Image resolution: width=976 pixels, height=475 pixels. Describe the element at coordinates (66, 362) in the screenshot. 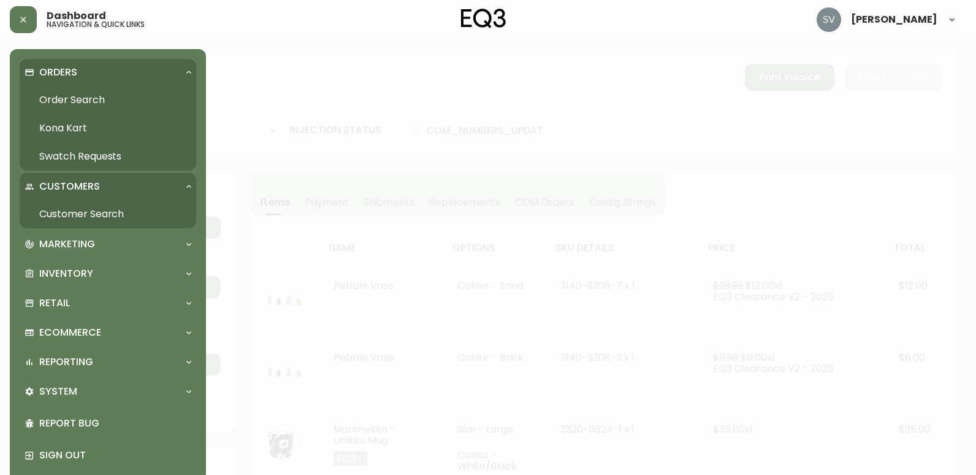

I see `p: Reporting` at that location.